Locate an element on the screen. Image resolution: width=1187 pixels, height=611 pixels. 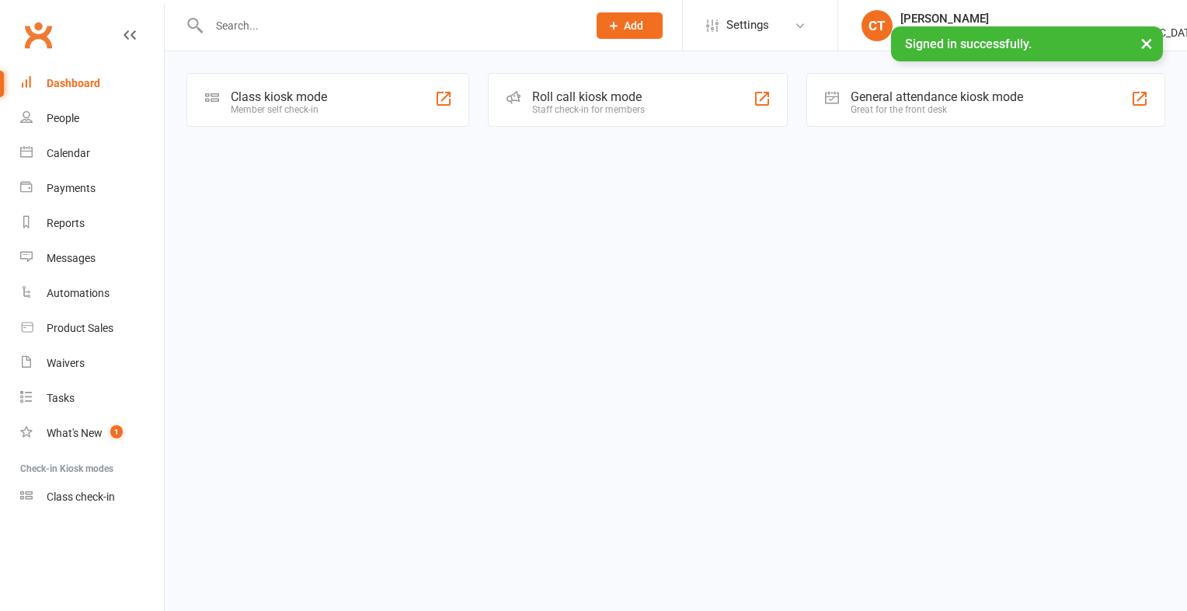
a: Payments is located at coordinates (92, 188).